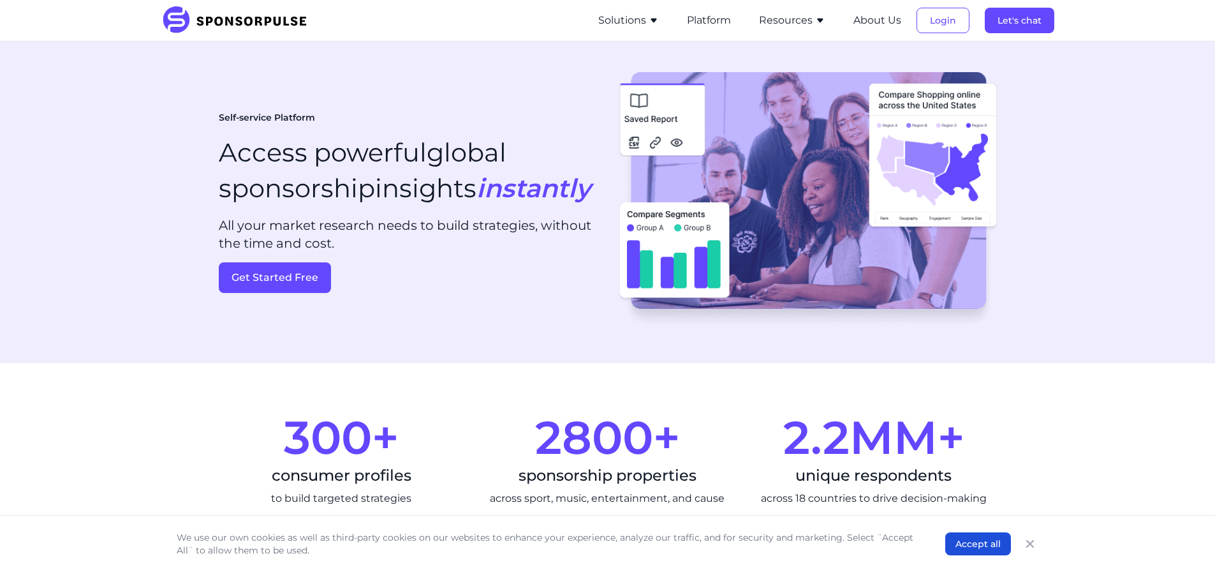 Image resolution: width=1215 pixels, height=572 pixels. Describe the element at coordinates (709, 20) in the screenshot. I see `button: Platform` at that location.